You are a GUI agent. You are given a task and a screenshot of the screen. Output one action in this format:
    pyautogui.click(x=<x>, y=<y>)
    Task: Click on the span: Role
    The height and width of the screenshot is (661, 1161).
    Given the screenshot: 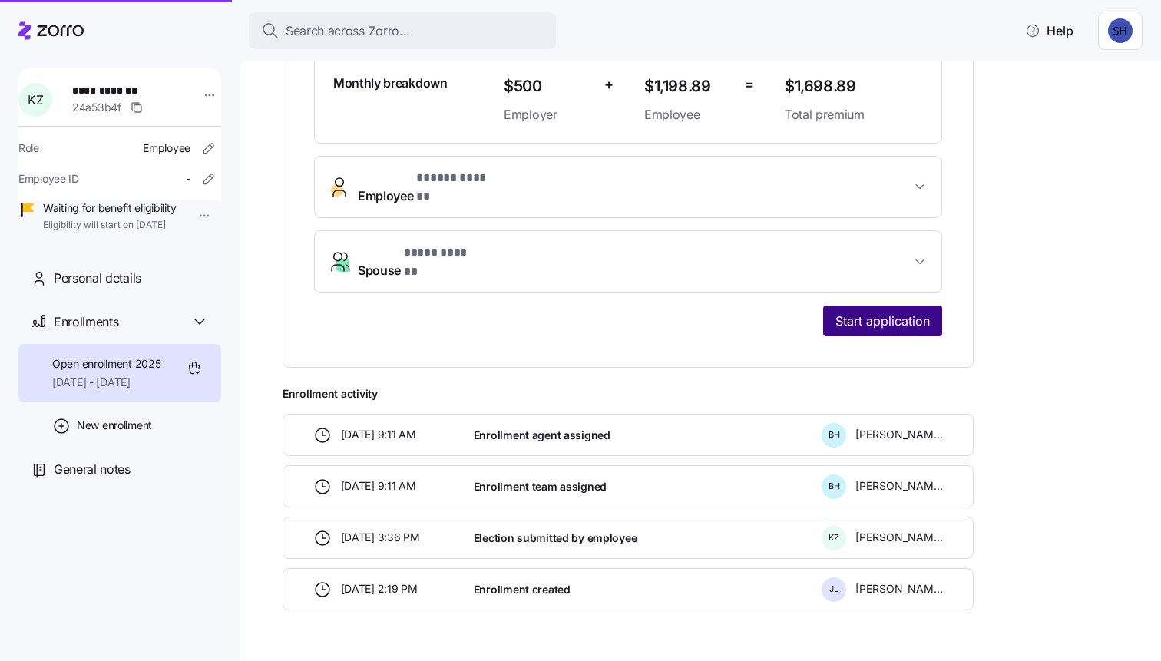 What is the action you would take?
    pyautogui.click(x=28, y=148)
    